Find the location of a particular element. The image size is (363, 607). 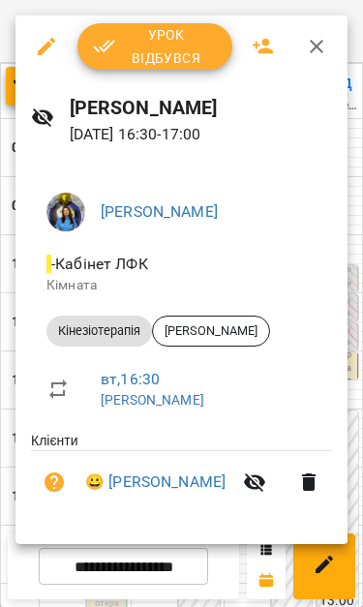

button: Урок відбувся is located at coordinates (155, 46).